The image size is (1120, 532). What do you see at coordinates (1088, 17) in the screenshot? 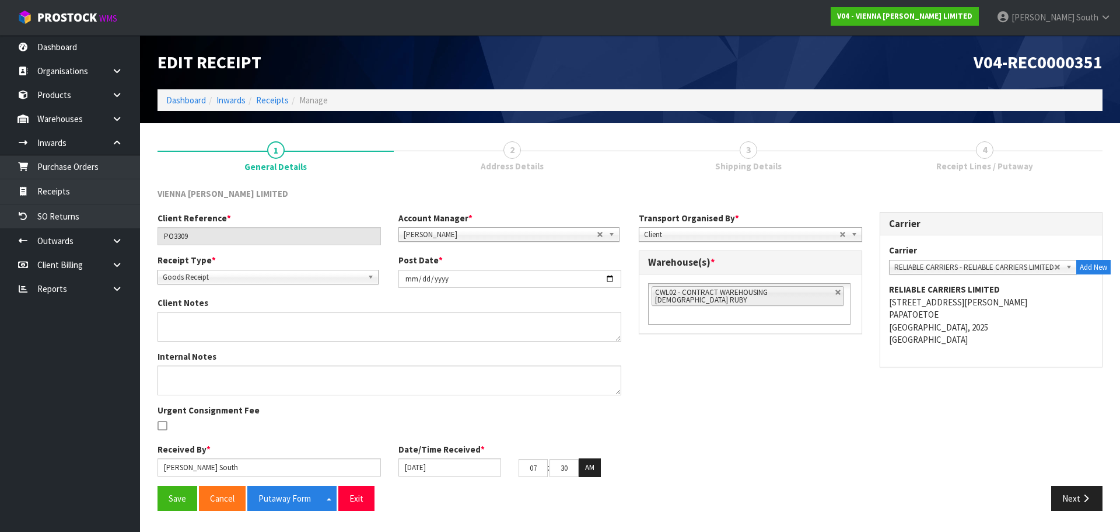
I see `span: South` at bounding box center [1088, 17].